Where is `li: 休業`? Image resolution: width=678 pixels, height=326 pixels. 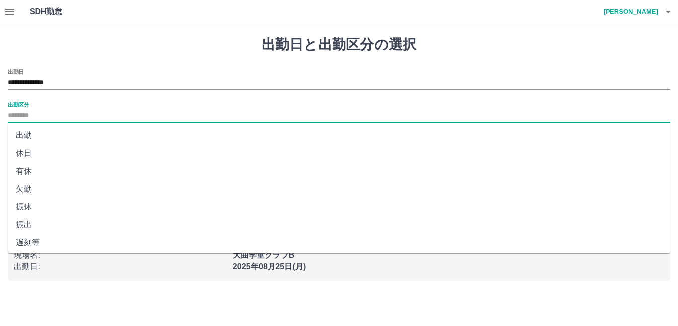
li: 休業 is located at coordinates (339, 260).